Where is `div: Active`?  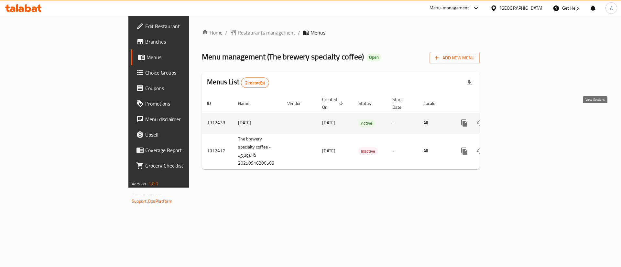 div: Active is located at coordinates (366, 123).